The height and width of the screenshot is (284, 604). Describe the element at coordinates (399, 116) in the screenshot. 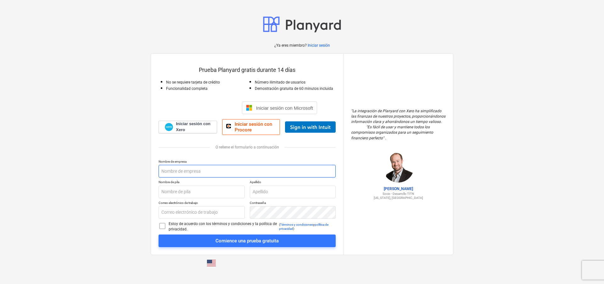

I see `font: La integración de Planyard con Xero ha simplificado las finanzas de nuestros proyectos, proporcio...` at that location.